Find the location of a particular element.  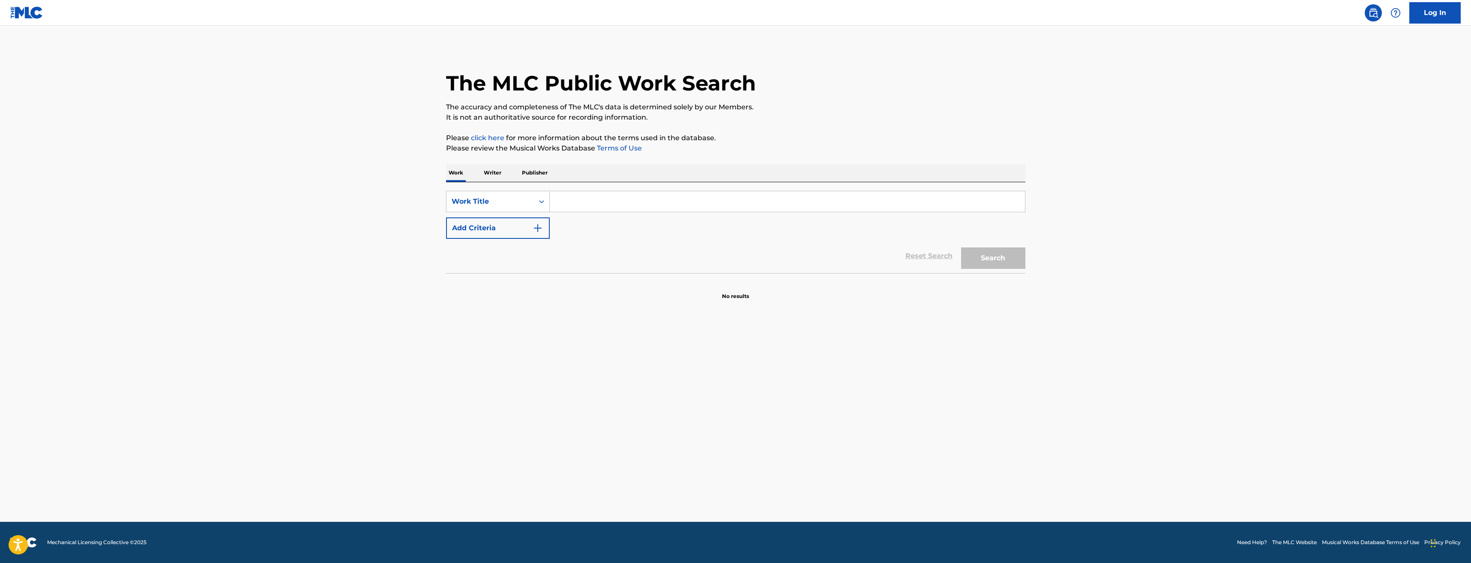

div: Chat Widget is located at coordinates (1450, 542).